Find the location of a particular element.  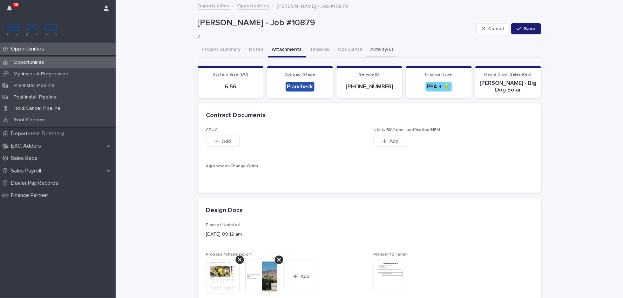

span: Finance Type is located at coordinates (438, 75).